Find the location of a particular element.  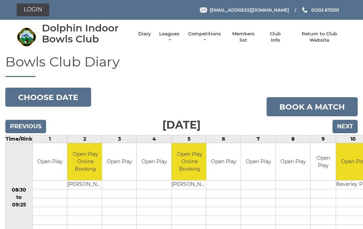

td: 3 is located at coordinates (119, 140).